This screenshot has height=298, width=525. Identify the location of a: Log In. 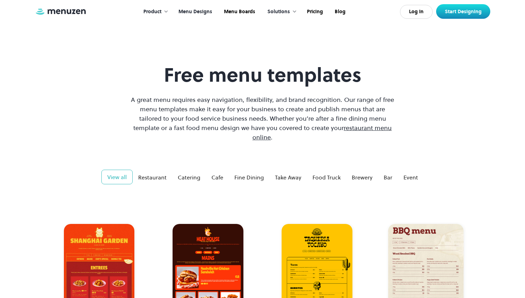
(416, 12).